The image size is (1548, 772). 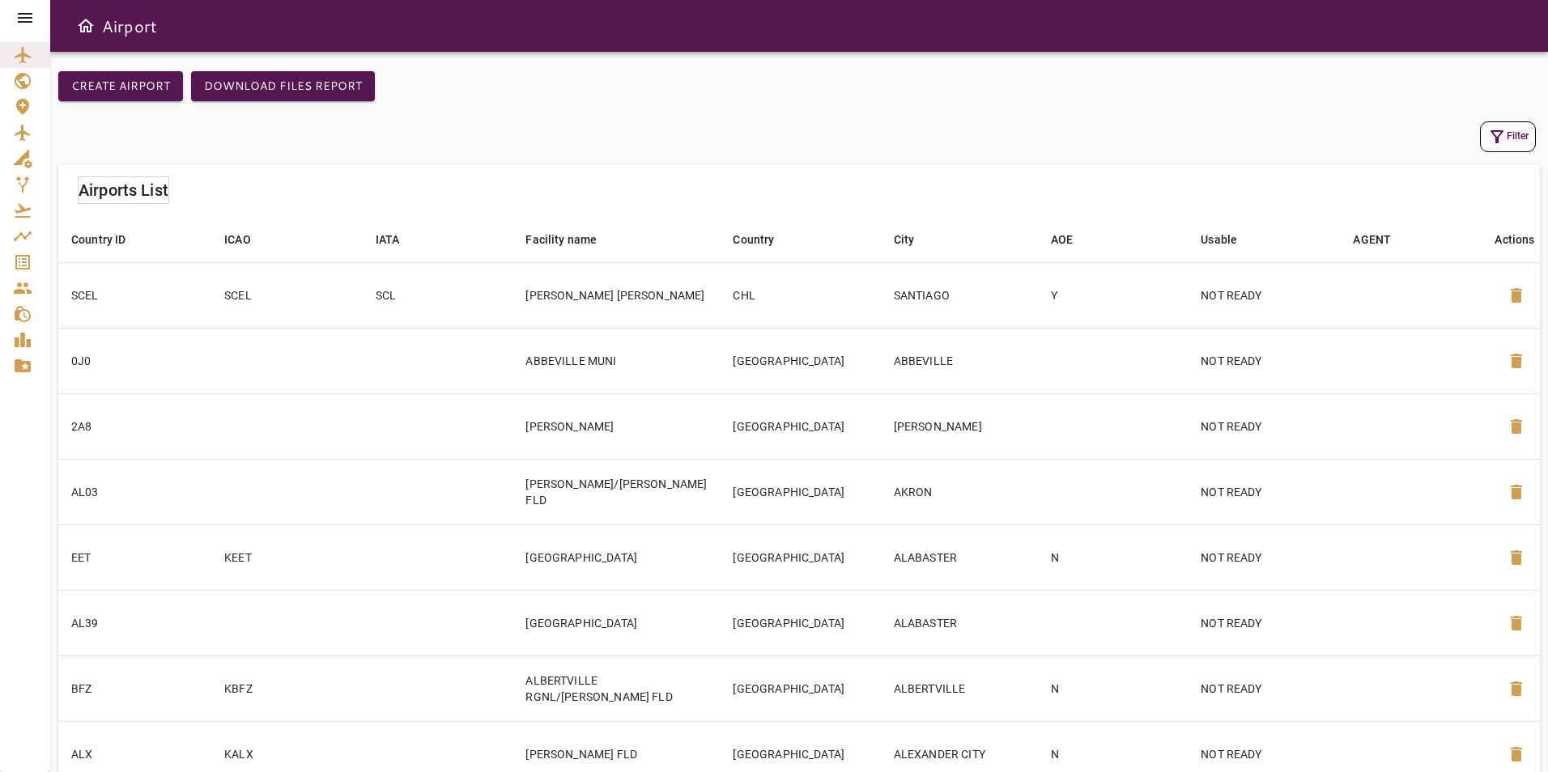 I want to click on h6: Airport, so click(x=130, y=26).